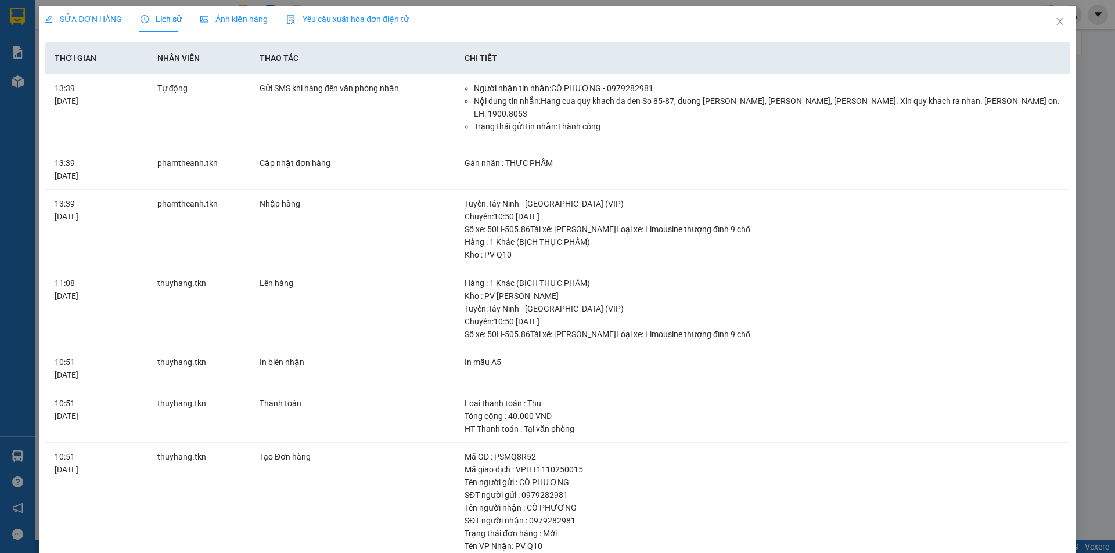  What do you see at coordinates (762, 546) in the screenshot?
I see `div: Tên VP Nhận: PV Q10` at bounding box center [762, 546].